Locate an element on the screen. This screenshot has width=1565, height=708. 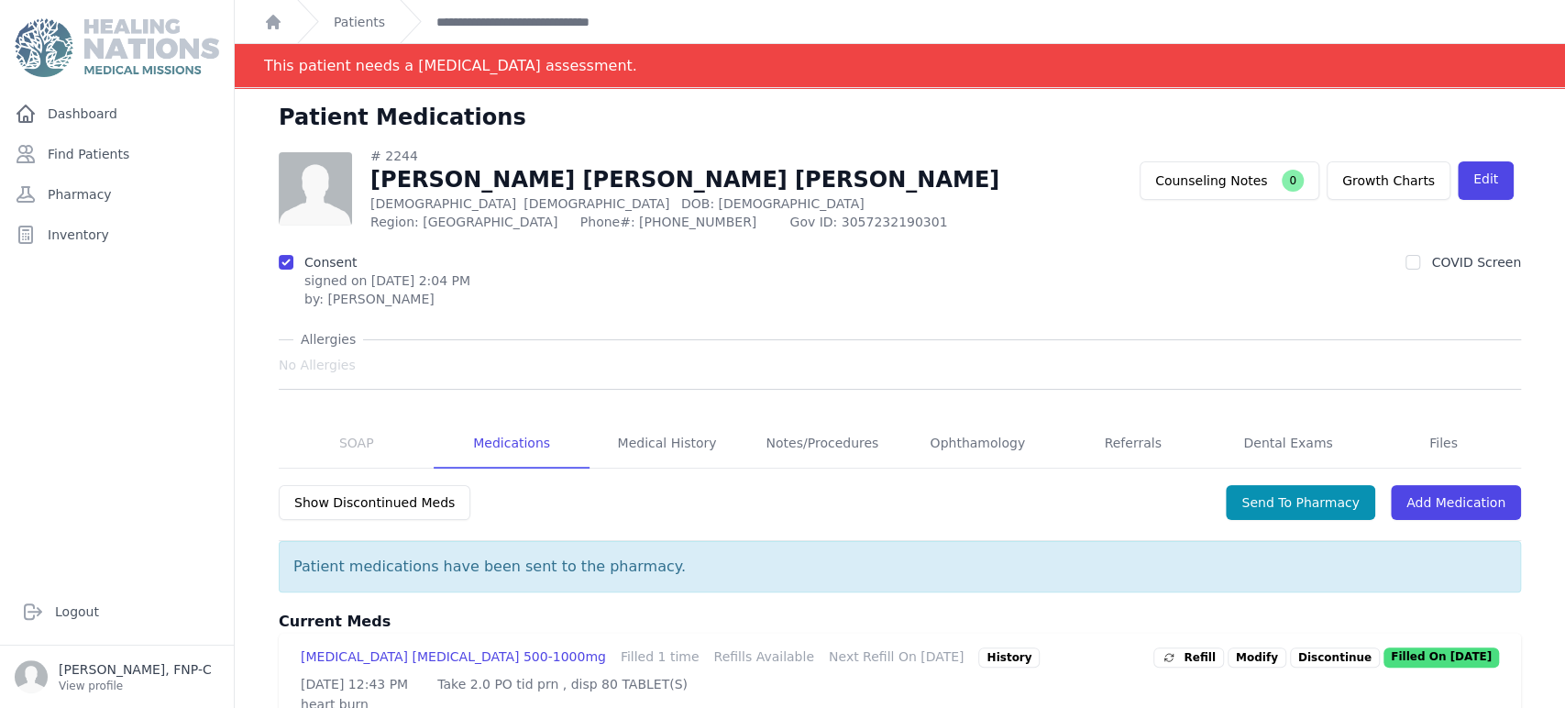
a: Patients is located at coordinates (359, 22).